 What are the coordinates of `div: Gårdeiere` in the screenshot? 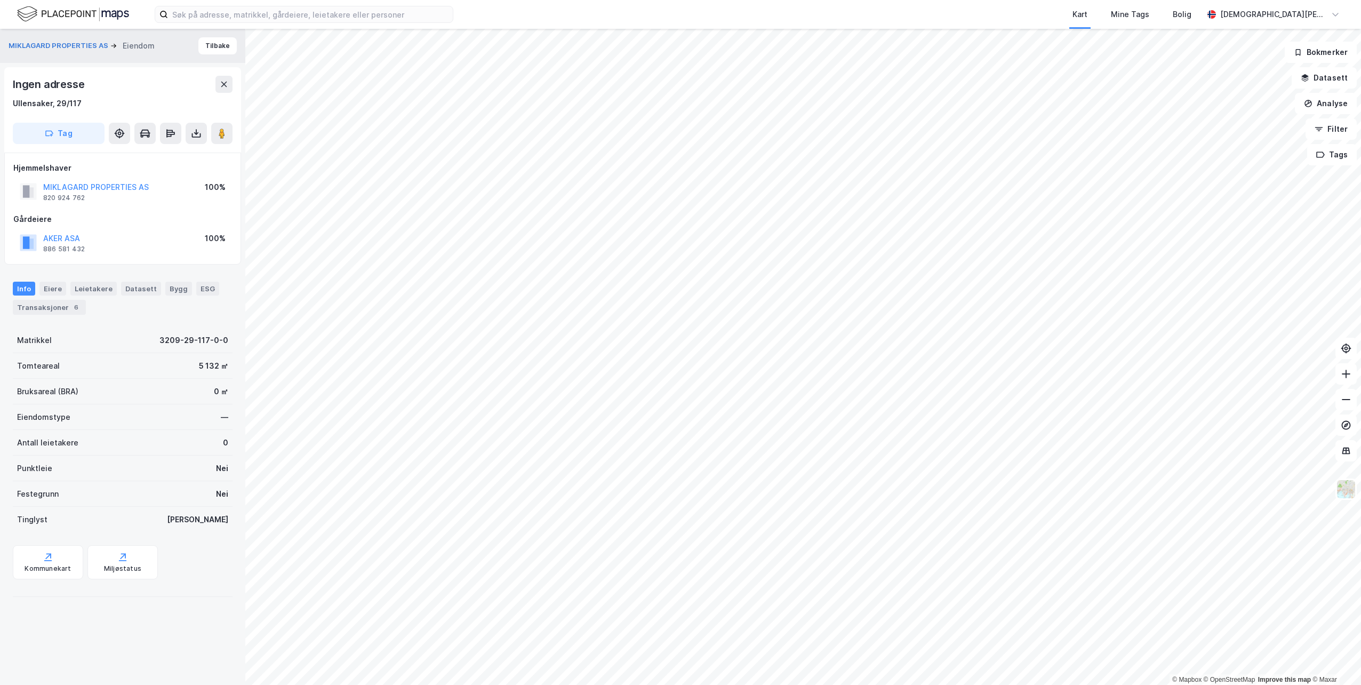 It's located at (123, 219).